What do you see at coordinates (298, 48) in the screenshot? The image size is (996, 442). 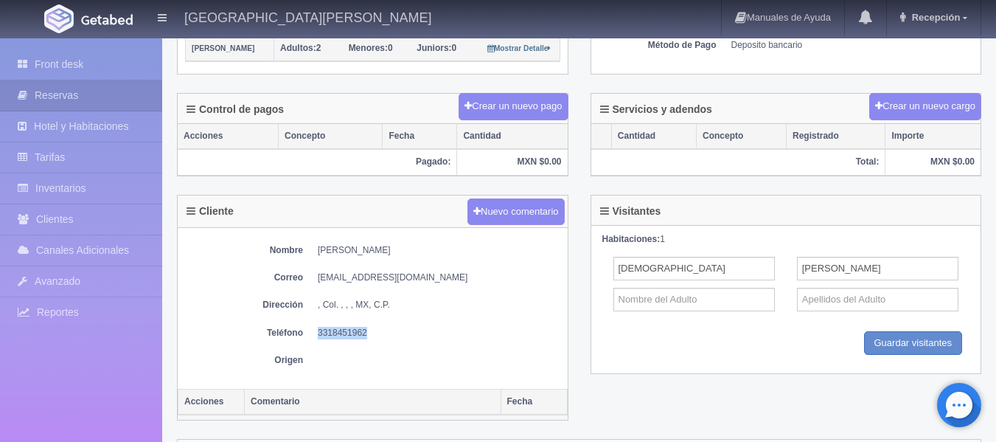 I see `strong: Adultos:` at bounding box center [298, 48].